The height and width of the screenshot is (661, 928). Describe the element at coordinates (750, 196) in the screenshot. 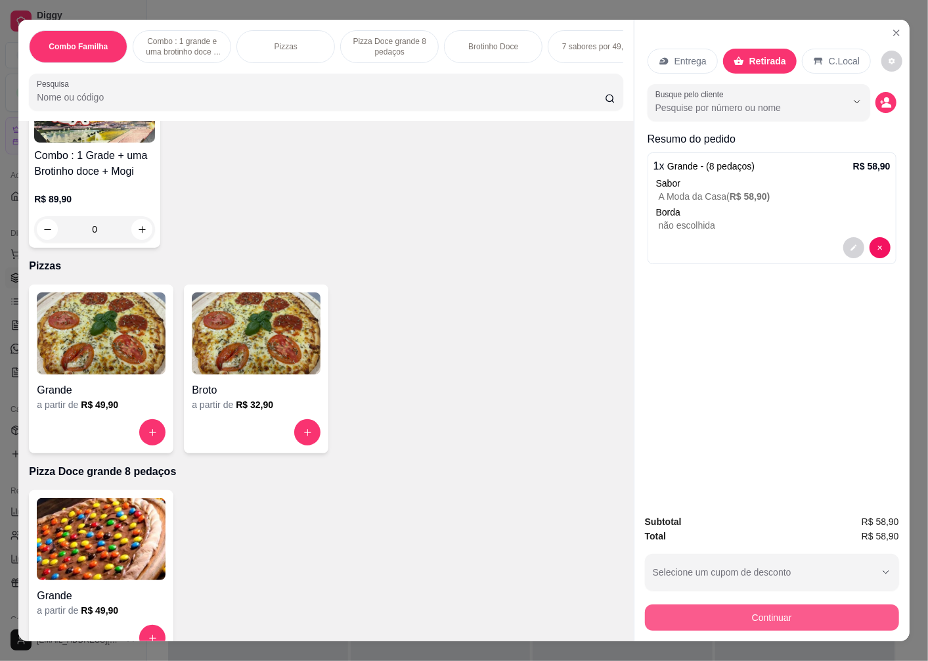

I see `span: R$ 58,90 )` at that location.